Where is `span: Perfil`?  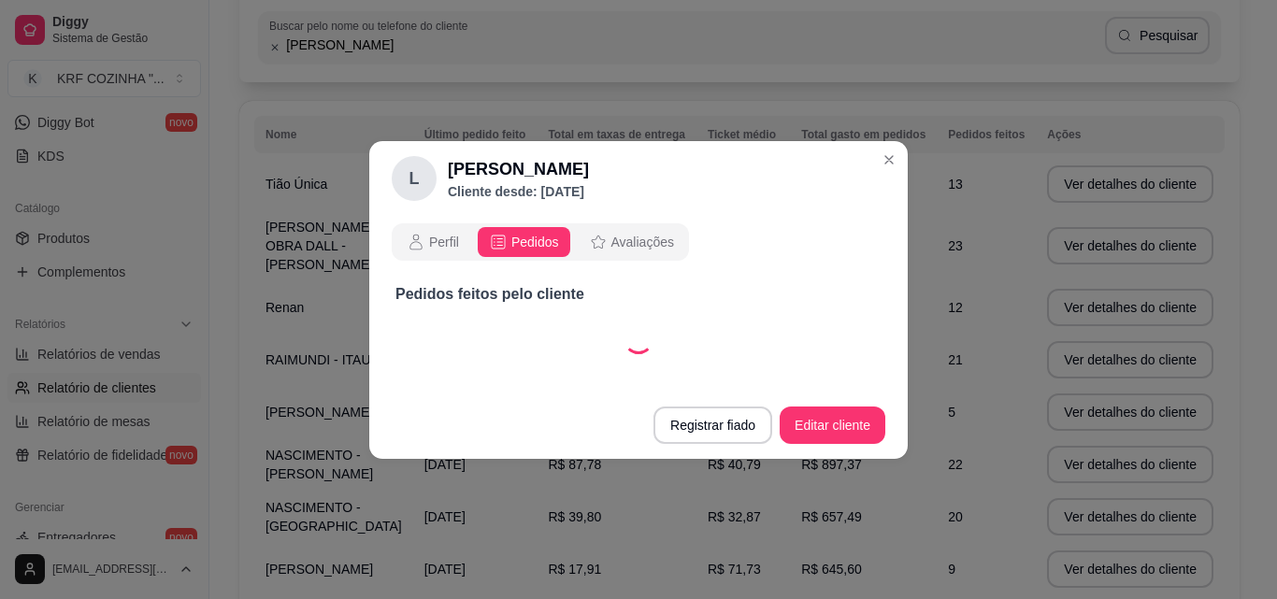 span: Perfil is located at coordinates (444, 242).